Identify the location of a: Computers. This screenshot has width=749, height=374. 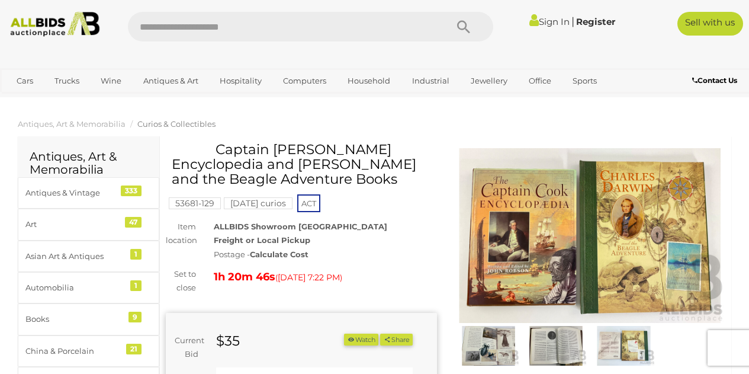
(304, 81).